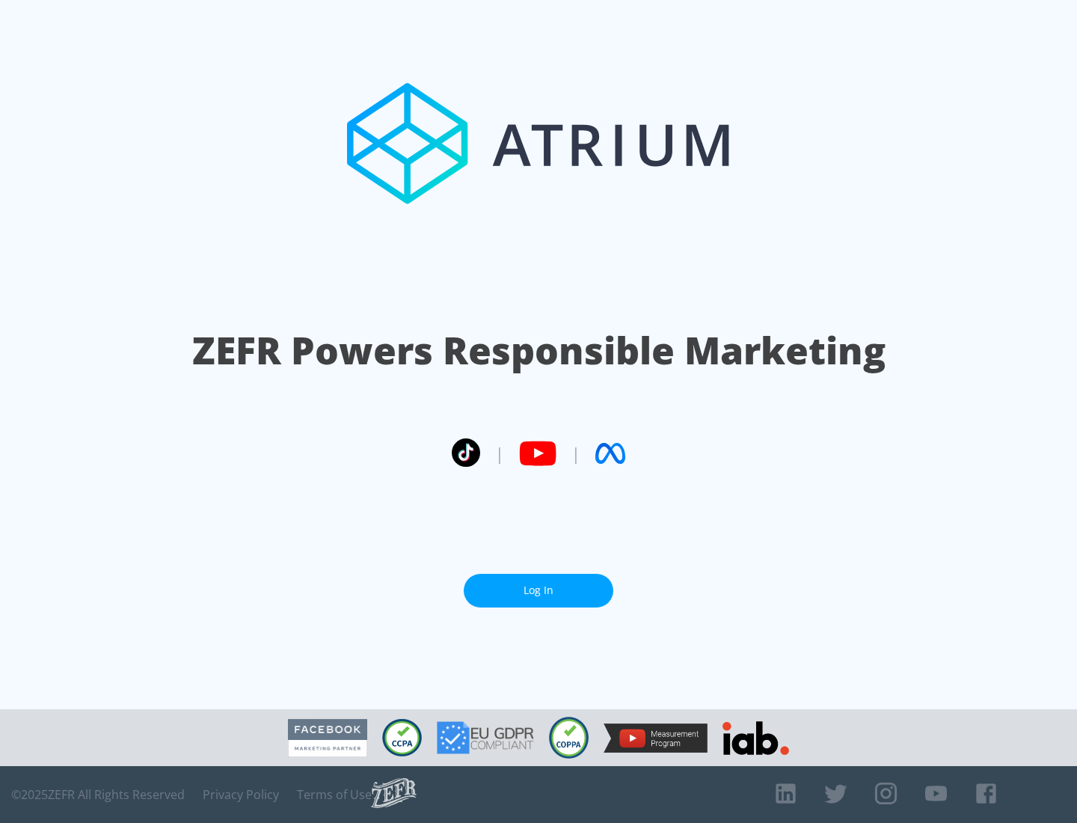 Image resolution: width=1077 pixels, height=823 pixels. What do you see at coordinates (241, 794) in the screenshot?
I see `a: Privacy Policy` at bounding box center [241, 794].